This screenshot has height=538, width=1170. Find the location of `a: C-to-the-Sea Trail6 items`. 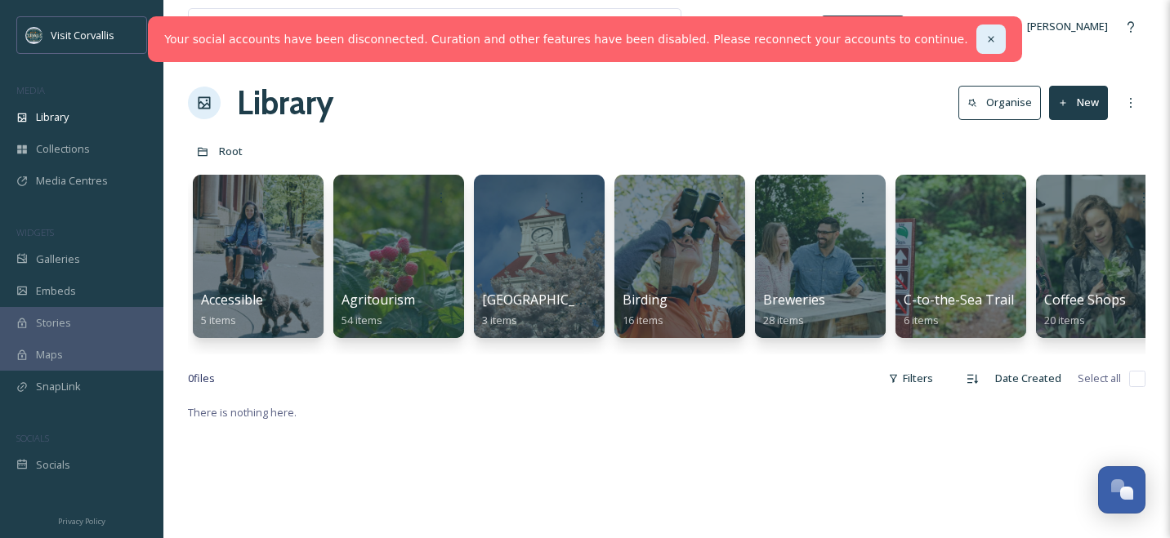

a: C-to-the-Sea Trail6 items is located at coordinates (958, 310).